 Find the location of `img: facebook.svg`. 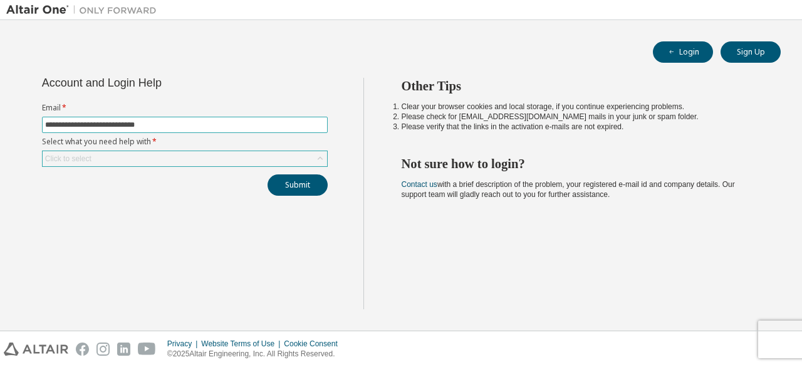

img: facebook.svg is located at coordinates (82, 348).